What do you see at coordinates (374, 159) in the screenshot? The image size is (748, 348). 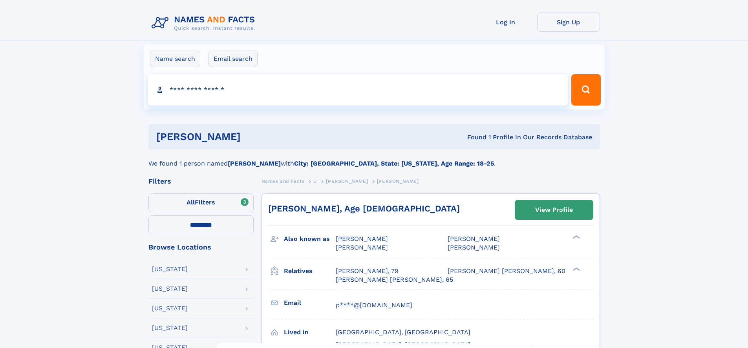 I see `div: We found 1 person named with .` at bounding box center [374, 159].